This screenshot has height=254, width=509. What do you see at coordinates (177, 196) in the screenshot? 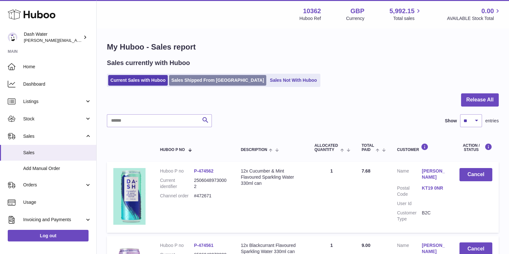
I see `dt: Channel order` at bounding box center [177, 196].